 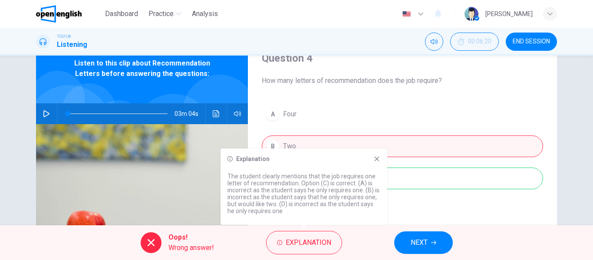 What do you see at coordinates (121, 14) in the screenshot?
I see `span: Dashboard` at bounding box center [121, 14].